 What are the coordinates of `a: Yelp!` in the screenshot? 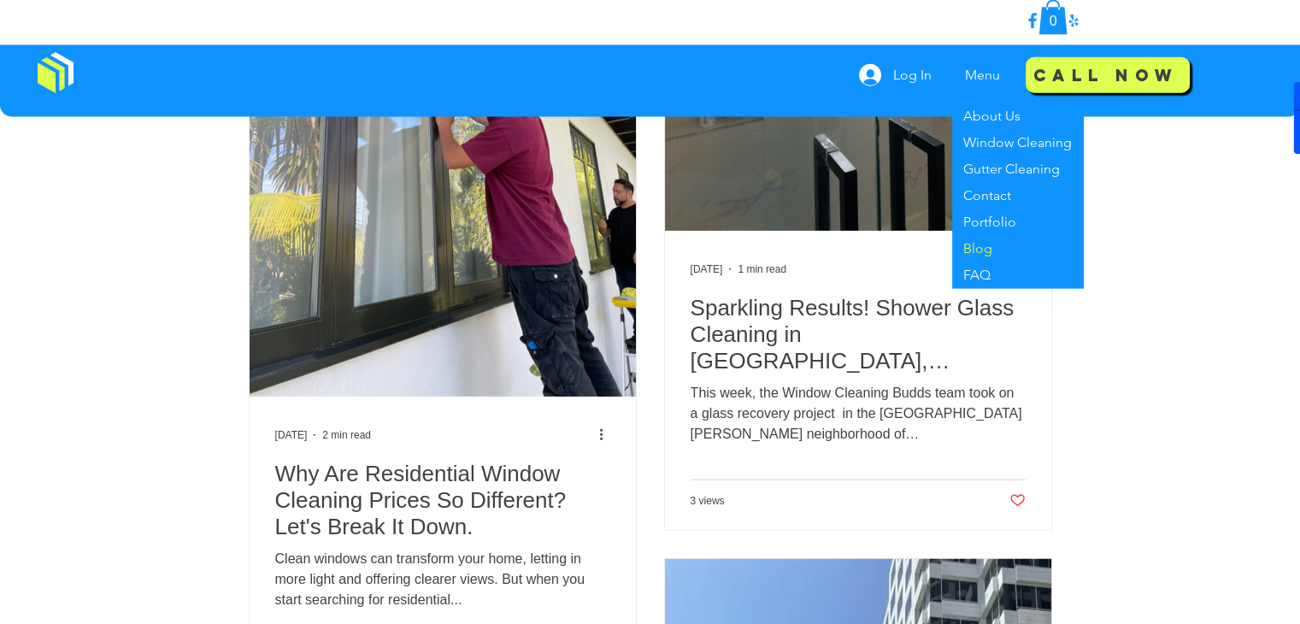 It's located at (1073, 21).